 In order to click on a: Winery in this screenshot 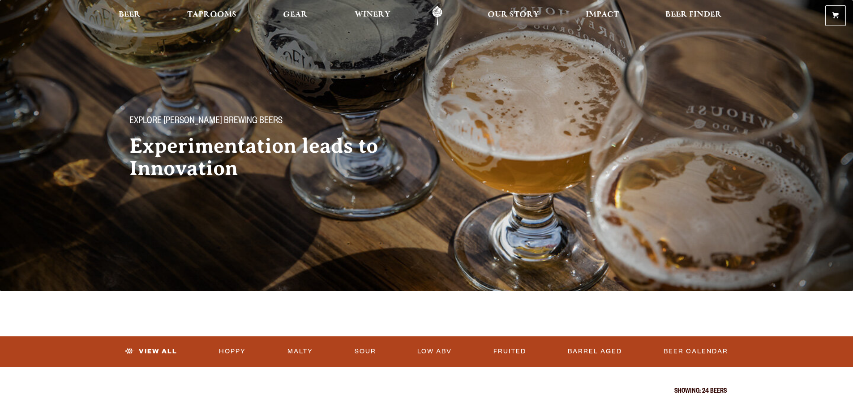, I will do `click(373, 16)`.